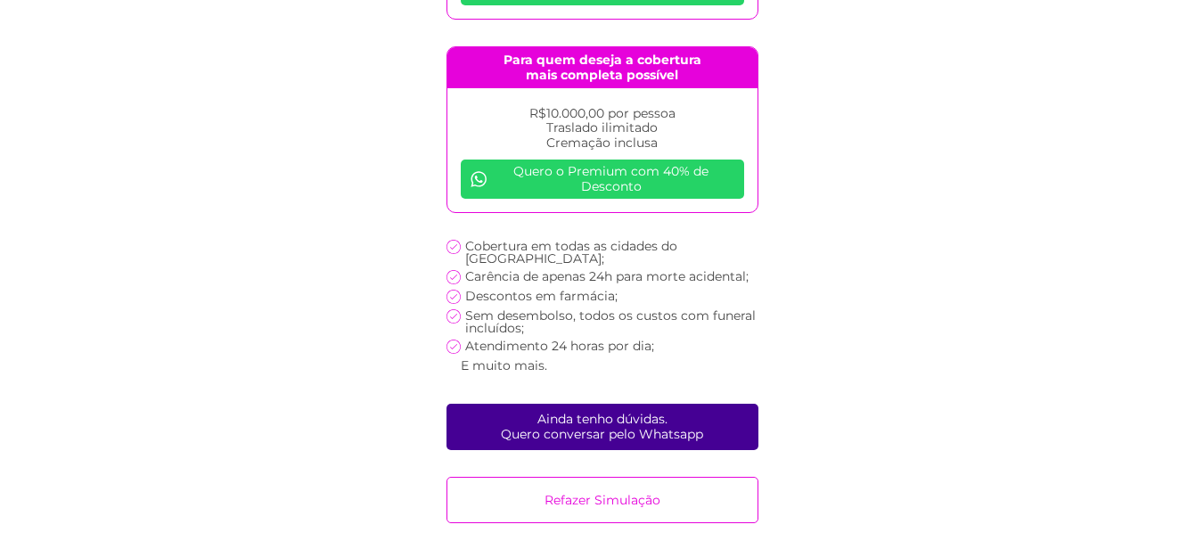  Describe the element at coordinates (602, 179) in the screenshot. I see `a: Quero o Premium com 40% de Desconto` at that location.